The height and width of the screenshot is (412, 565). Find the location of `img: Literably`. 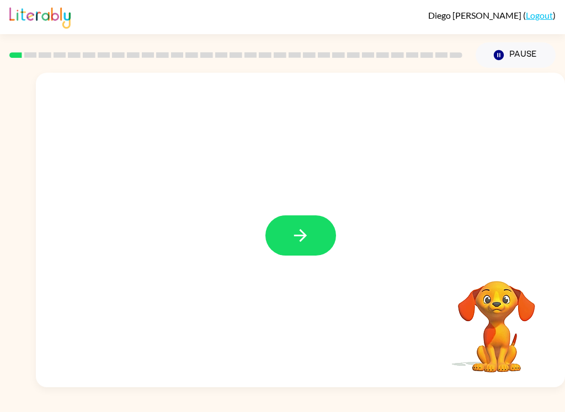

img: Literably is located at coordinates (40, 17).